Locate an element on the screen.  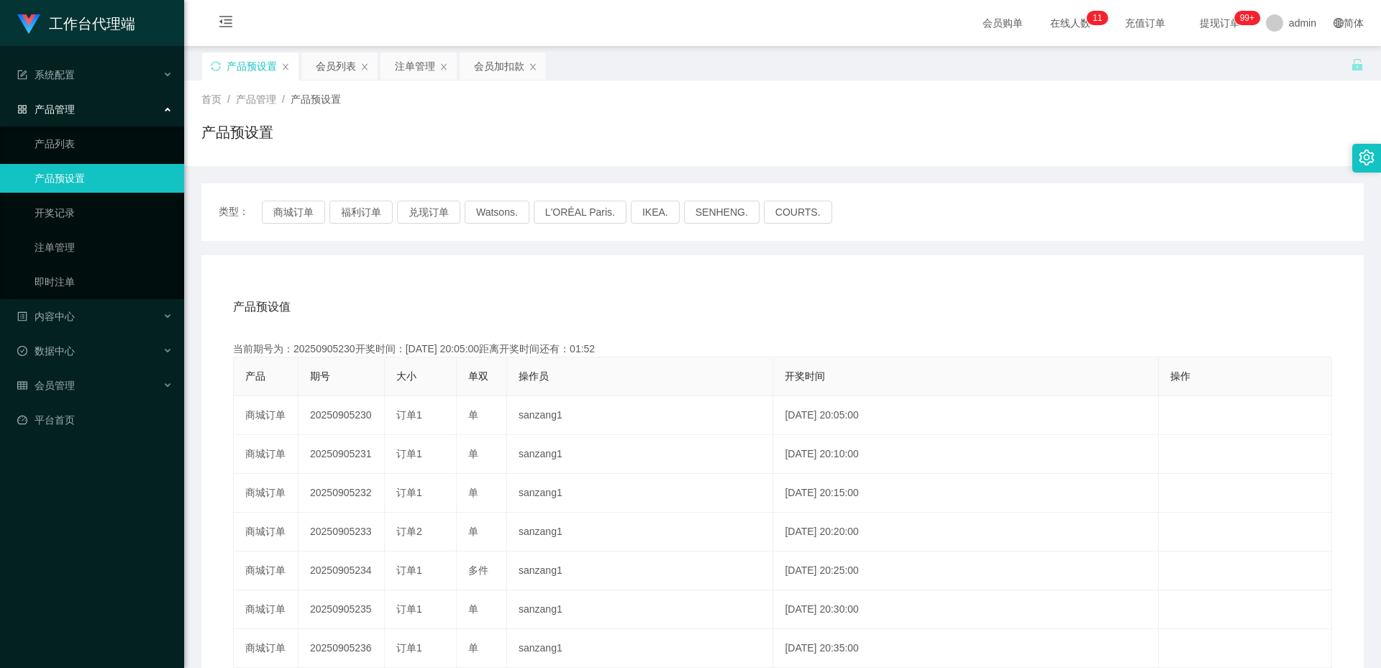
i: 图标: global is located at coordinates (1338, 23).